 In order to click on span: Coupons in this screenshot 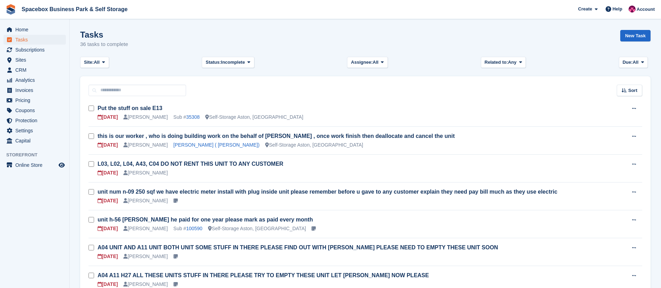, I will do `click(36, 111)`.